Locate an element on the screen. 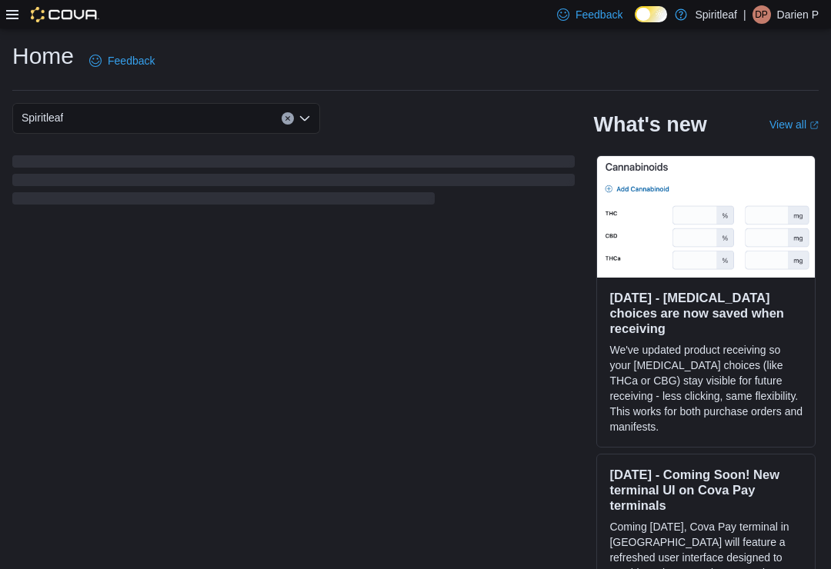  button: Clear input is located at coordinates (288, 118).